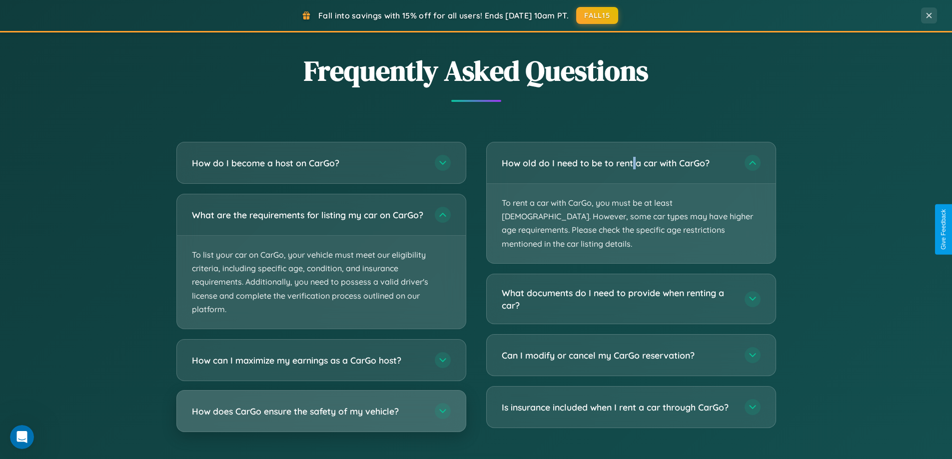  I want to click on div: Give Feedback, so click(943, 229).